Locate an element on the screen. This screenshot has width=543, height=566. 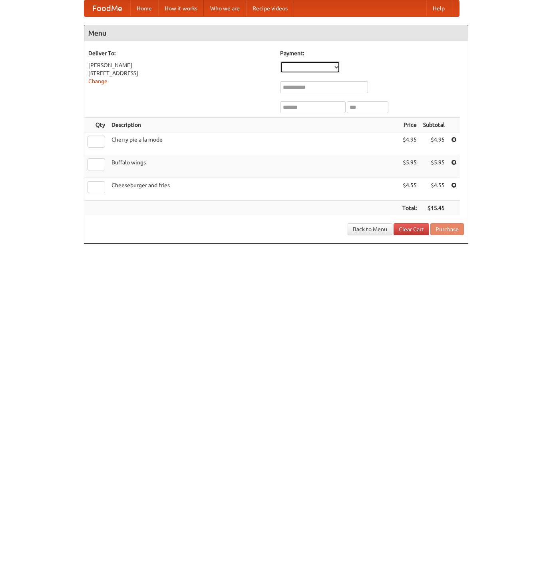
th: Subtotal is located at coordinates (434, 125).